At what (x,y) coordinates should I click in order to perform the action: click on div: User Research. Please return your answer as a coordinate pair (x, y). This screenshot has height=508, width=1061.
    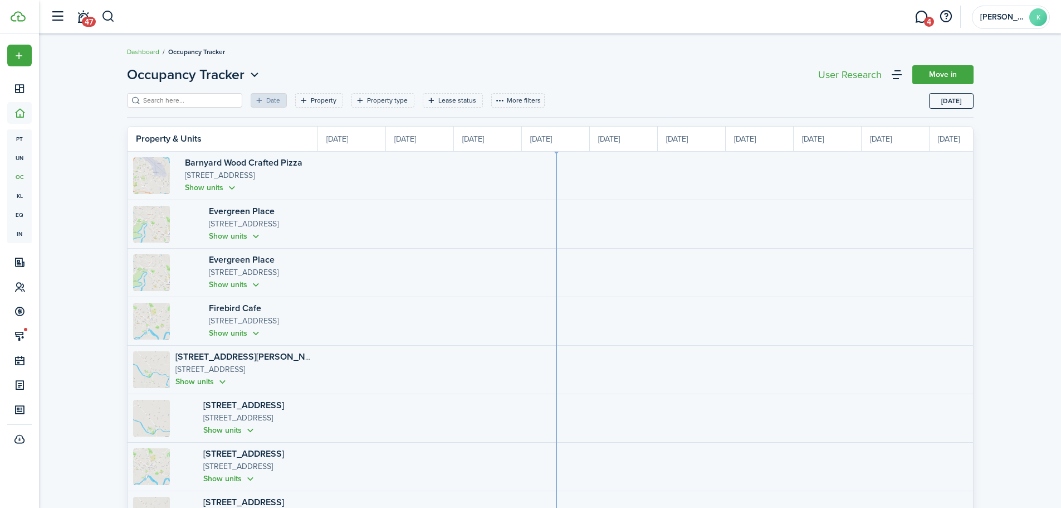
    Looking at the image, I should click on (850, 75).